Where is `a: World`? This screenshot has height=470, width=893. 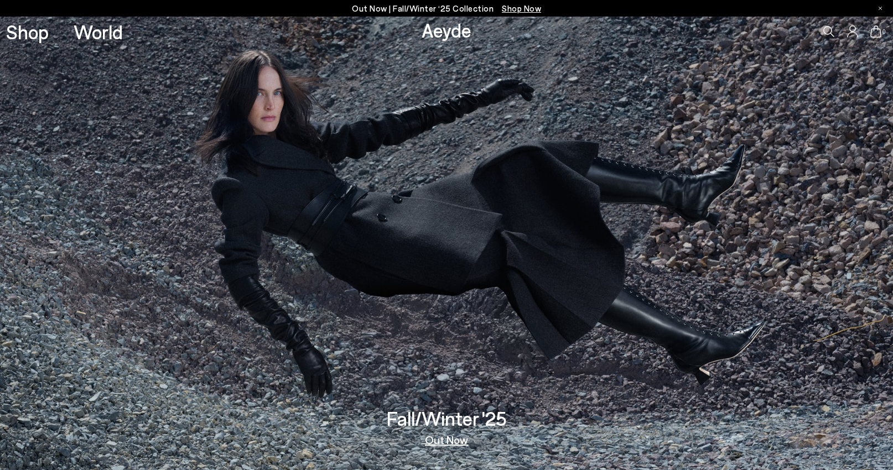
a: World is located at coordinates (98, 32).